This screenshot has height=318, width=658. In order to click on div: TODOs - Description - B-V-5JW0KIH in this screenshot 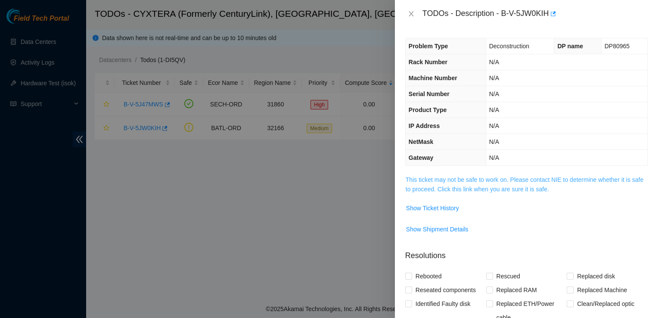, I will do `click(535, 14)`.